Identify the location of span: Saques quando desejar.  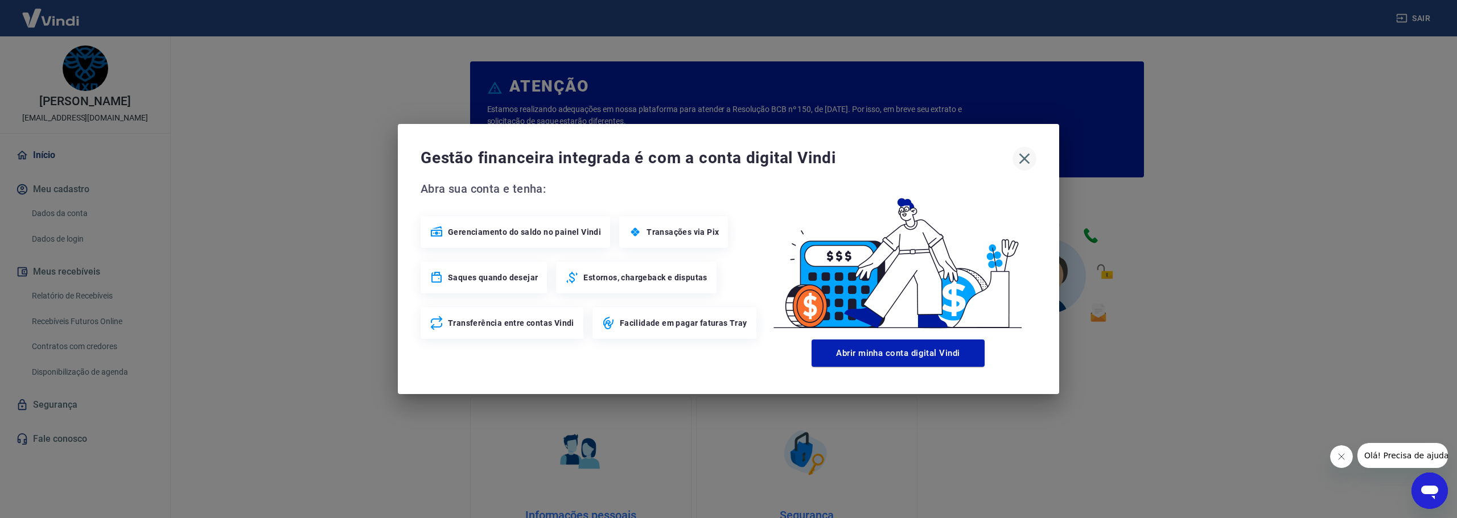
(493, 278).